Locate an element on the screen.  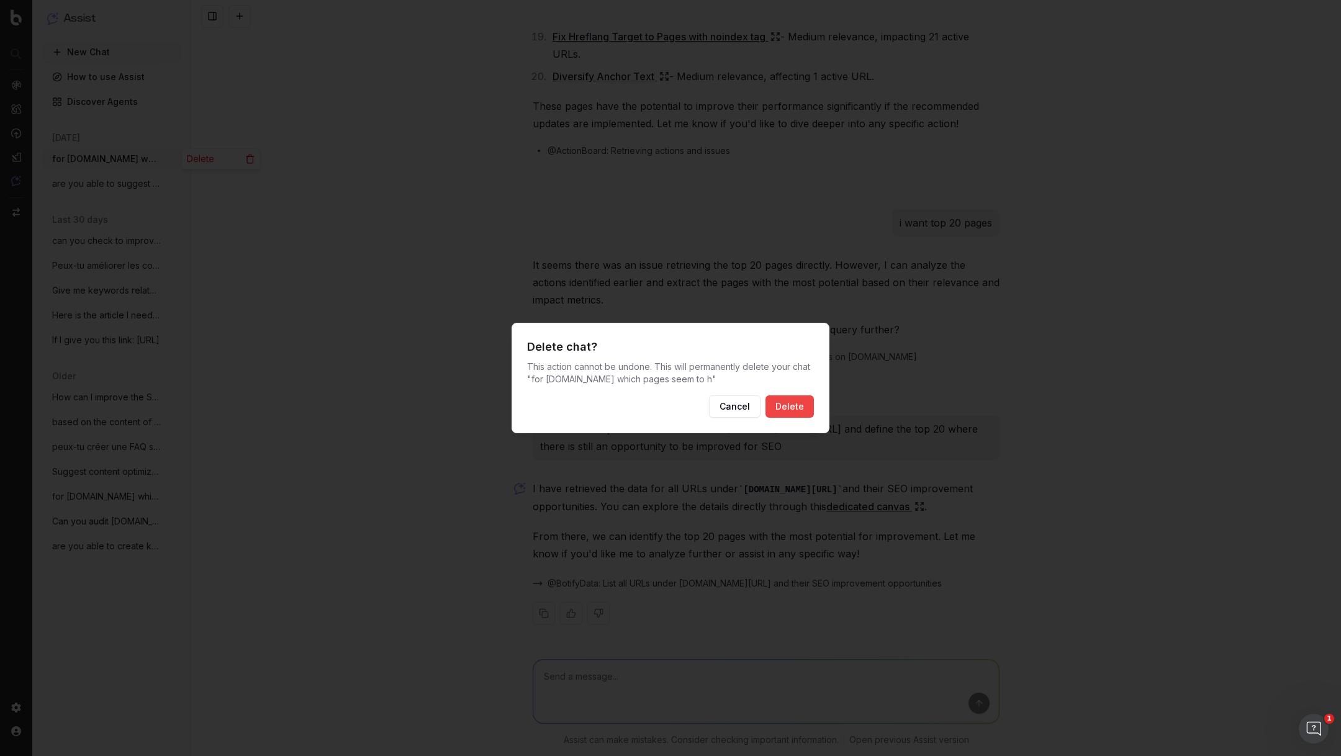
button: Delete is located at coordinates (789, 407).